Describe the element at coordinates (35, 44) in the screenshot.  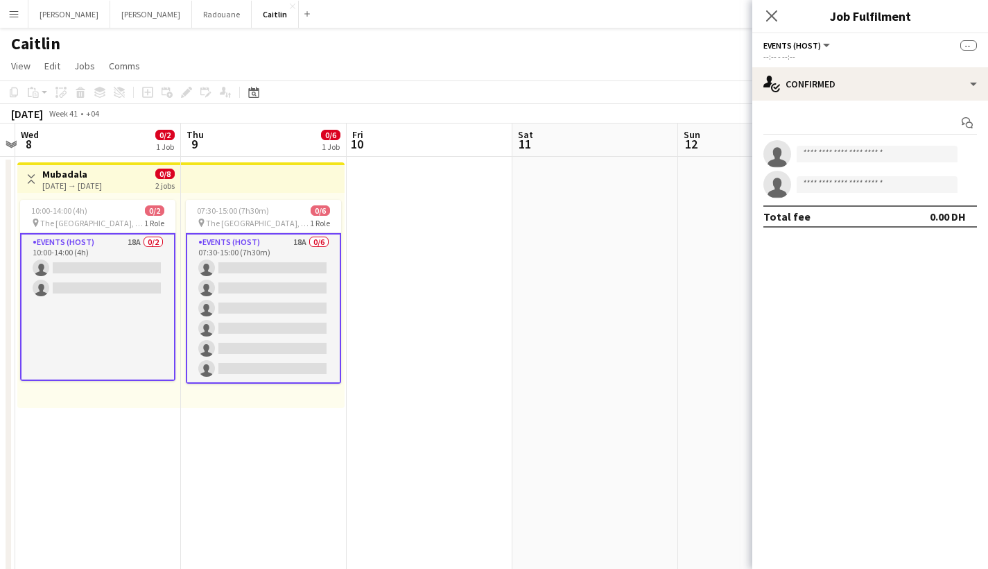
I see `h1: Caitlin` at that location.